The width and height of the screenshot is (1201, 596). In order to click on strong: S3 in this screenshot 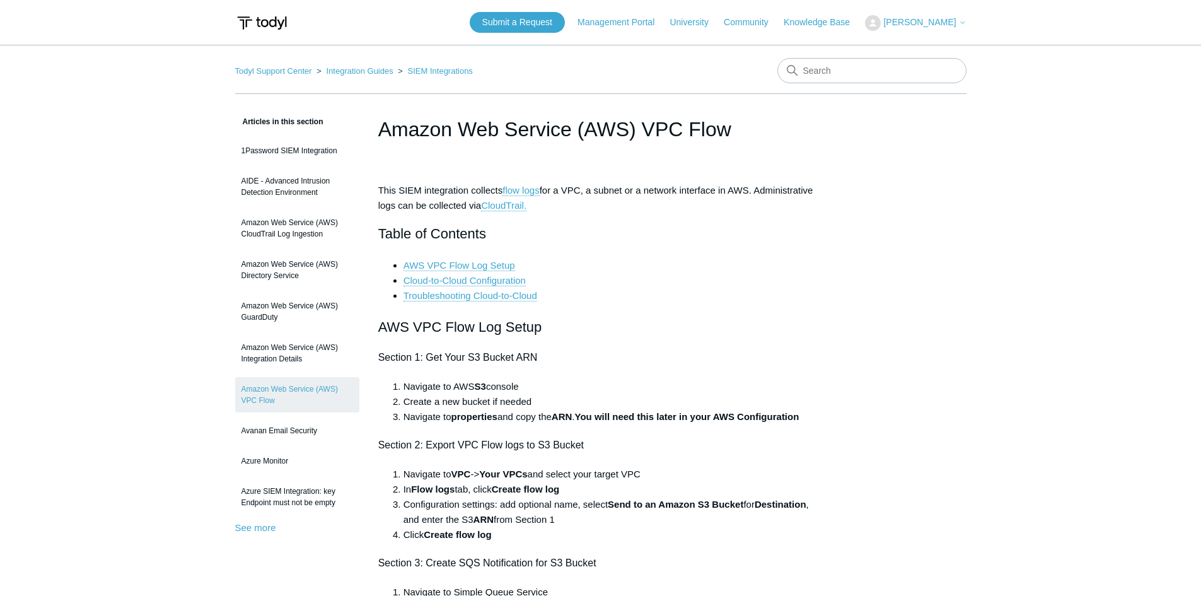, I will do `click(480, 386)`.